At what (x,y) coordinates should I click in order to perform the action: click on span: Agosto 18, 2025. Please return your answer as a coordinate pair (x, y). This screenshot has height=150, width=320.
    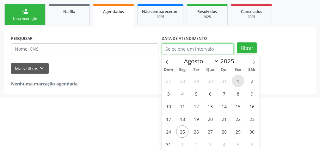
    Looking at the image, I should click on (182, 119).